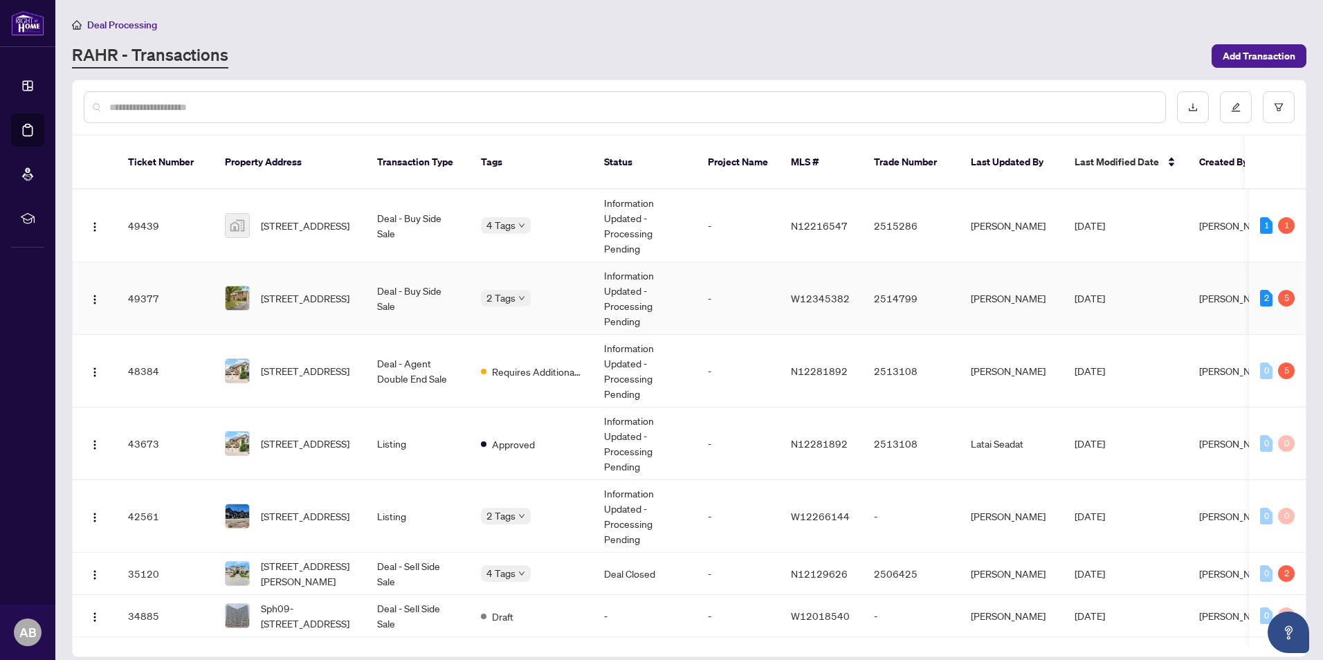  What do you see at coordinates (1259, 56) in the screenshot?
I see `button: Add Transaction` at bounding box center [1259, 56].